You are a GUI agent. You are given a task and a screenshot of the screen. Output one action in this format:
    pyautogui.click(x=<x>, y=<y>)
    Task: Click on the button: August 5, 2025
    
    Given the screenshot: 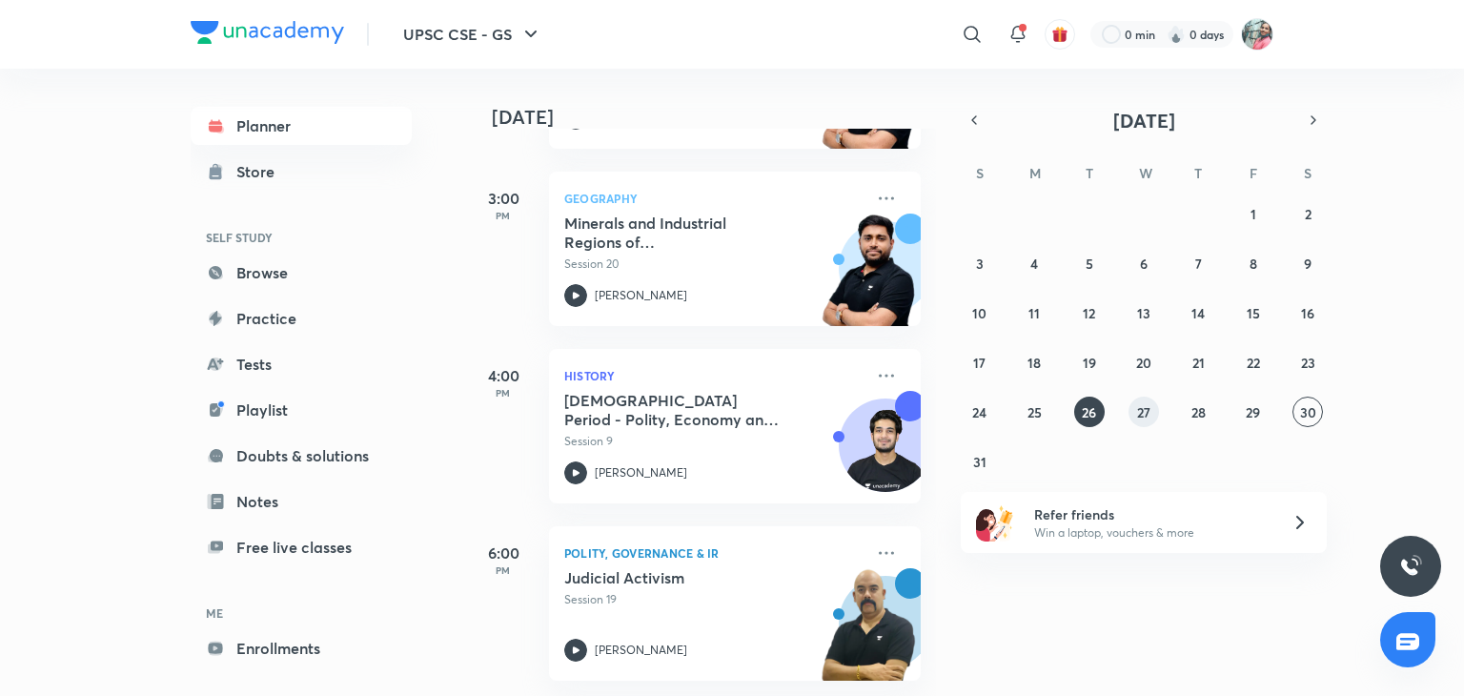 What is the action you would take?
    pyautogui.click(x=1089, y=263)
    